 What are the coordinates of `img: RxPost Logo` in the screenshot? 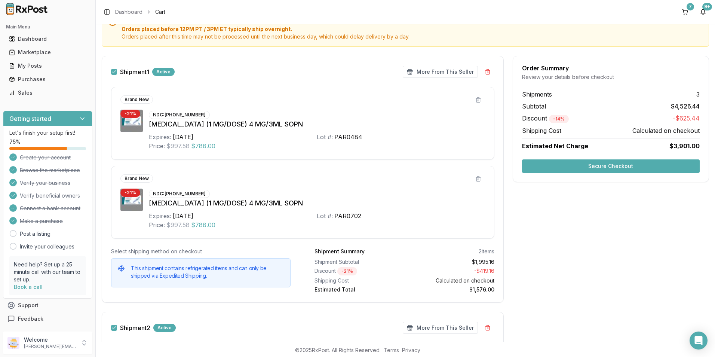 It's located at (27, 9).